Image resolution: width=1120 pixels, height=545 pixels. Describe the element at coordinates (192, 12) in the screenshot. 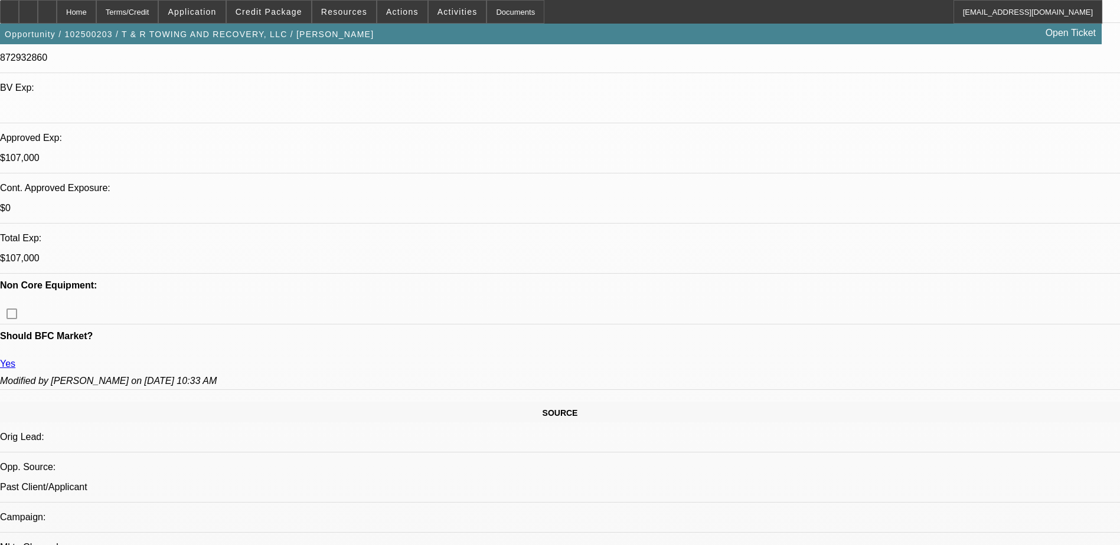

I see `button: Application` at that location.